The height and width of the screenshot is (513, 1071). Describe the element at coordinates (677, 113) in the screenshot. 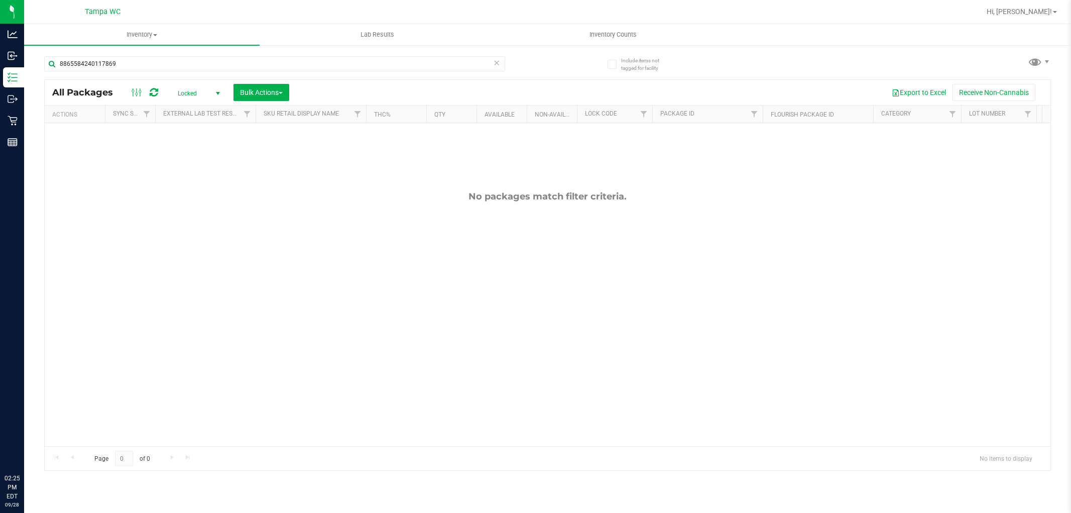

I see `a: Package ID` at that location.